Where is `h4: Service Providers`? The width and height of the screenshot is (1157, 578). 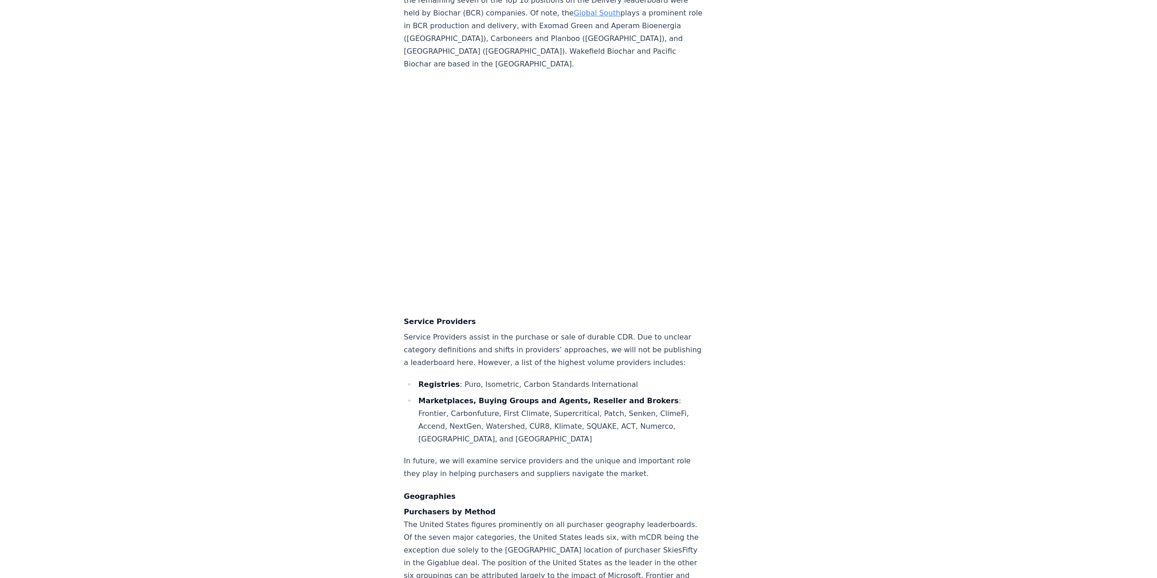 h4: Service Providers is located at coordinates (555, 322).